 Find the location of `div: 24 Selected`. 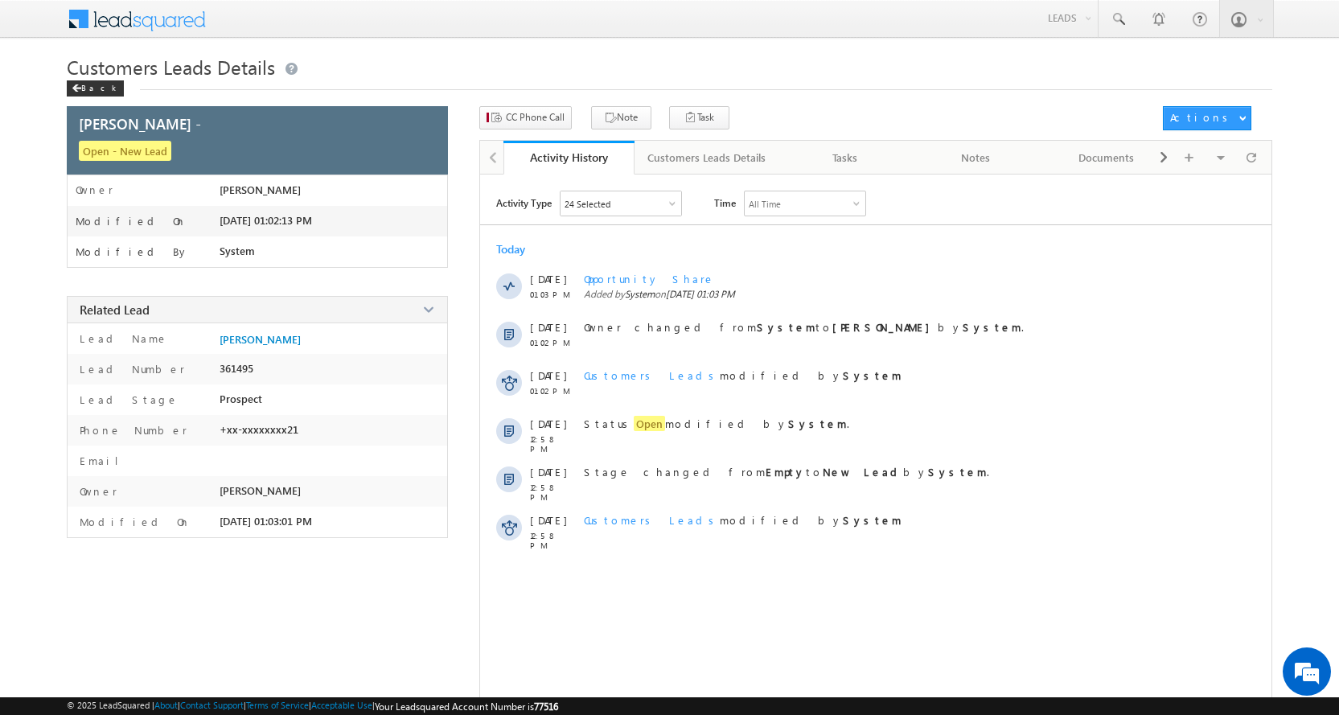

div: 24 Selected is located at coordinates (587, 203).